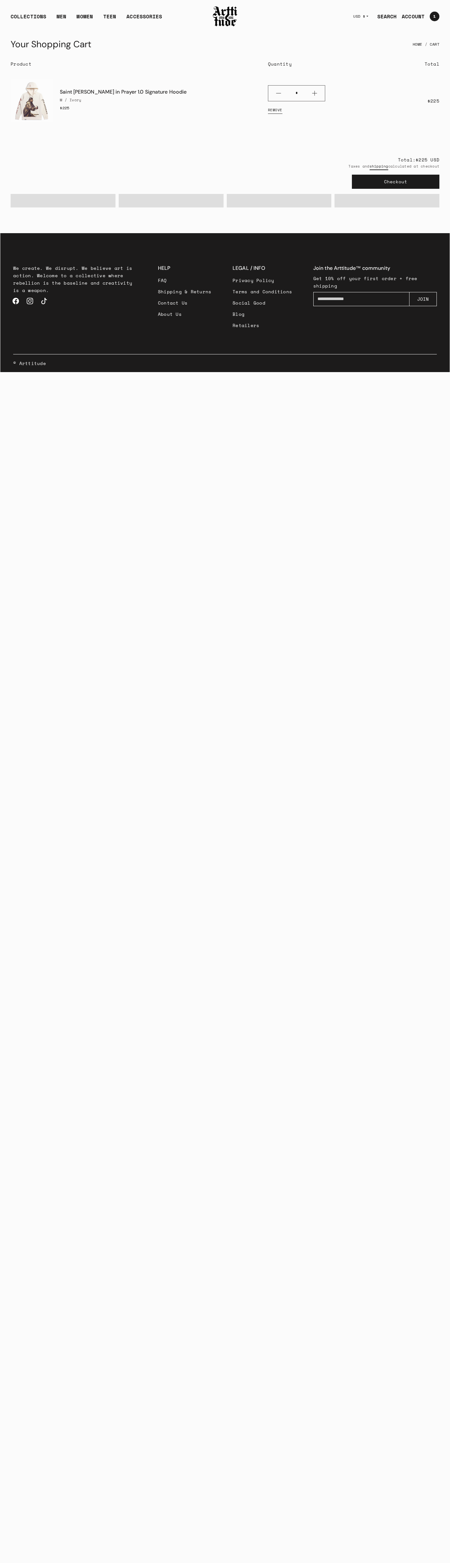 The width and height of the screenshot is (450, 1563). Describe the element at coordinates (262, 291) in the screenshot. I see `a: Terms and Conditions` at that location.